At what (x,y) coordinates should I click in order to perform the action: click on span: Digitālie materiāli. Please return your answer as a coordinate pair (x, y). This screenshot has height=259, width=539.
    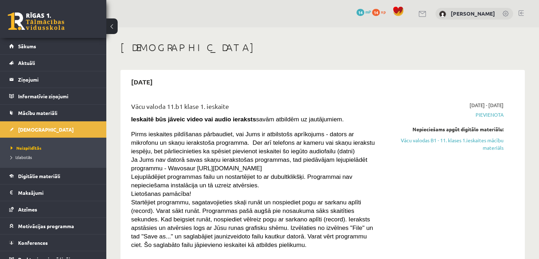
    Looking at the image, I should click on (39, 176).